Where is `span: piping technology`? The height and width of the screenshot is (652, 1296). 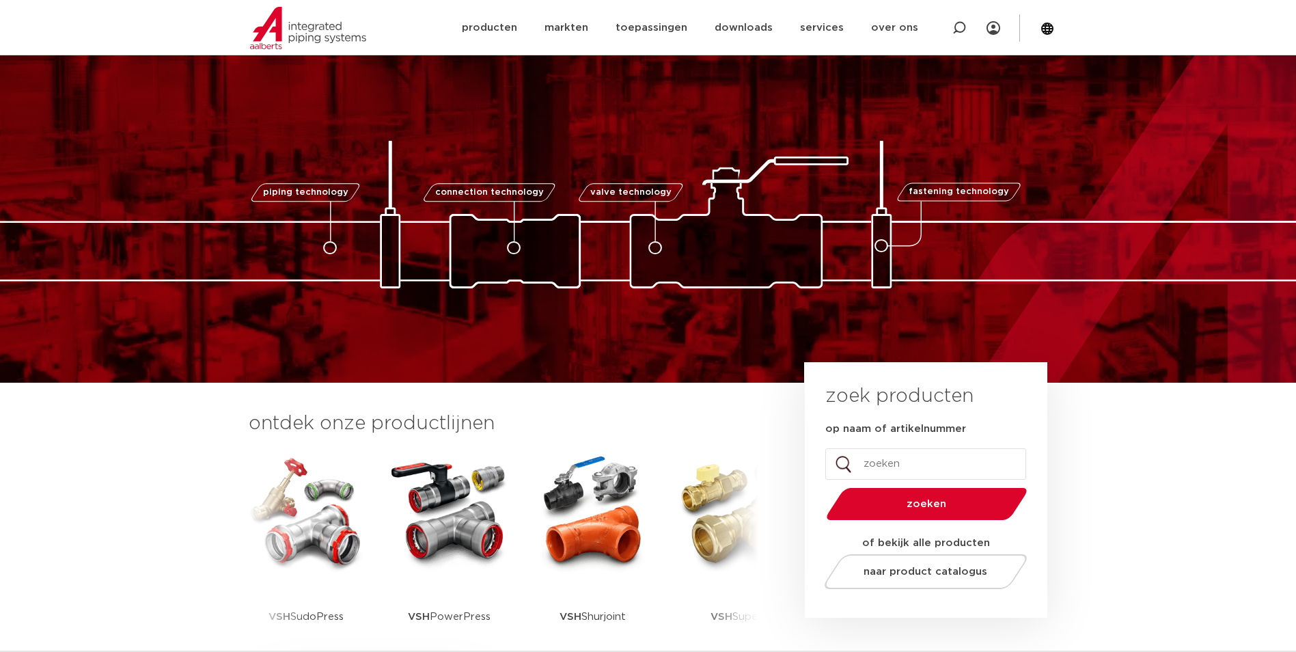
span: piping technology is located at coordinates (305, 192).